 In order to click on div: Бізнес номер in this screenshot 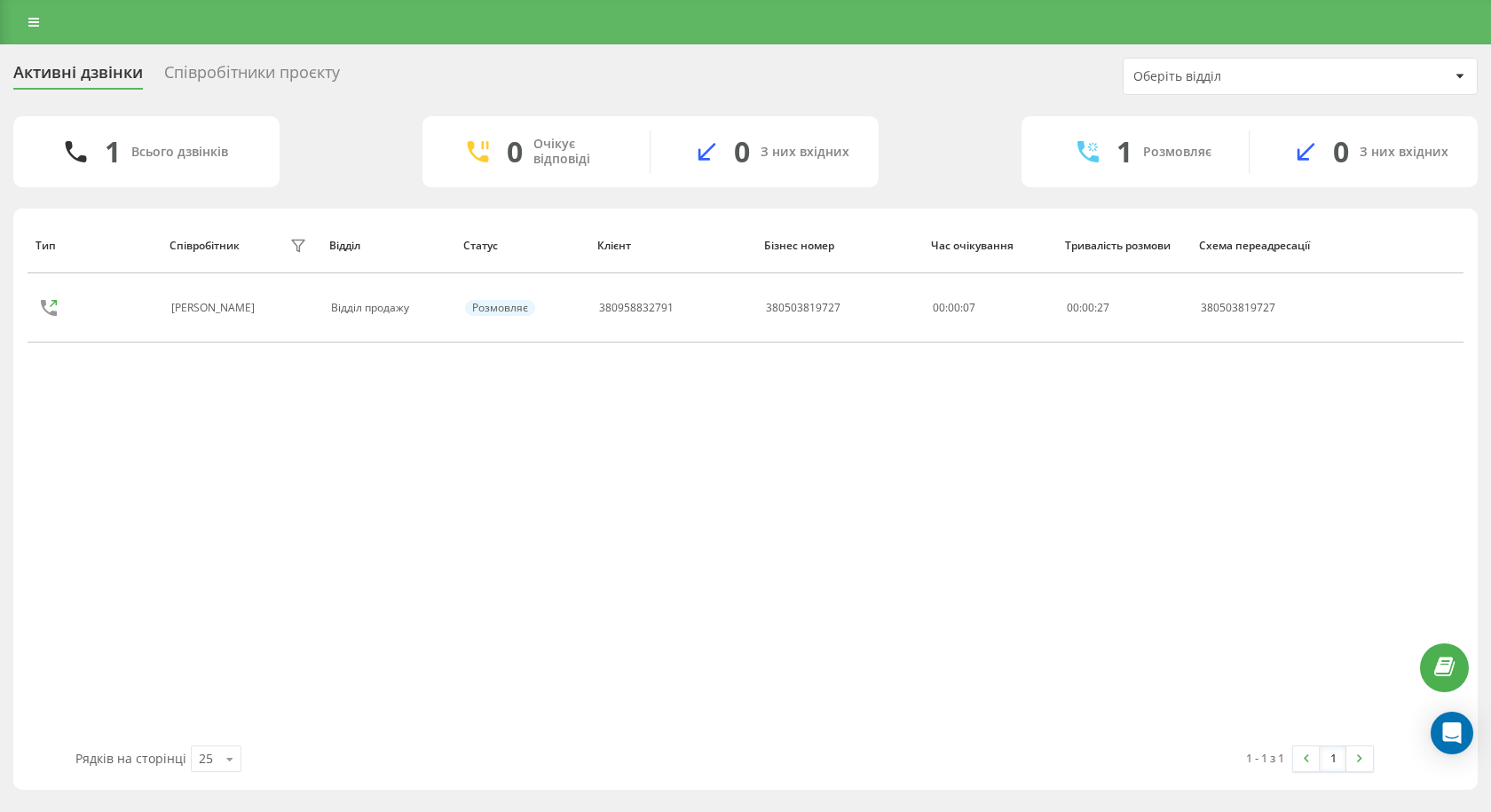, I will do `click(839, 246)`.